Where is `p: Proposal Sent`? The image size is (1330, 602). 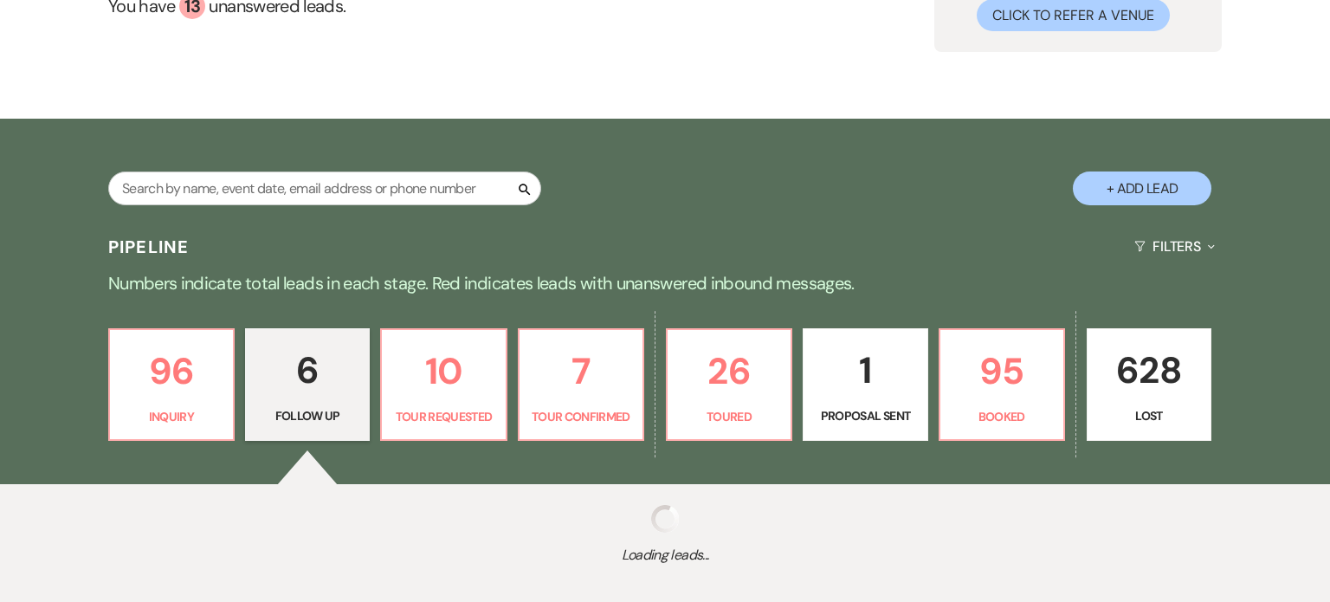 p: Proposal Sent is located at coordinates (865, 416).